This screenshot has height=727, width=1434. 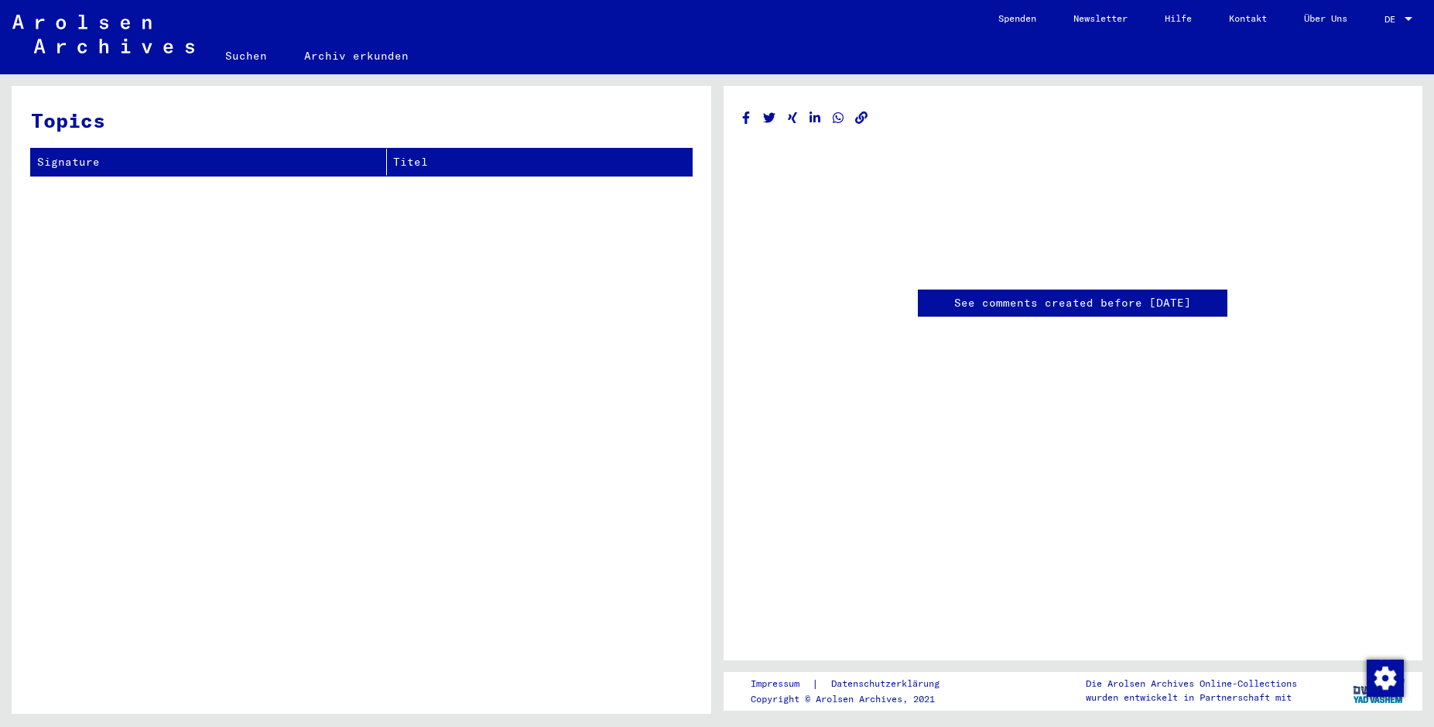 I want to click on p: Copyright © Arolsen Archives, 2021, so click(x=854, y=699).